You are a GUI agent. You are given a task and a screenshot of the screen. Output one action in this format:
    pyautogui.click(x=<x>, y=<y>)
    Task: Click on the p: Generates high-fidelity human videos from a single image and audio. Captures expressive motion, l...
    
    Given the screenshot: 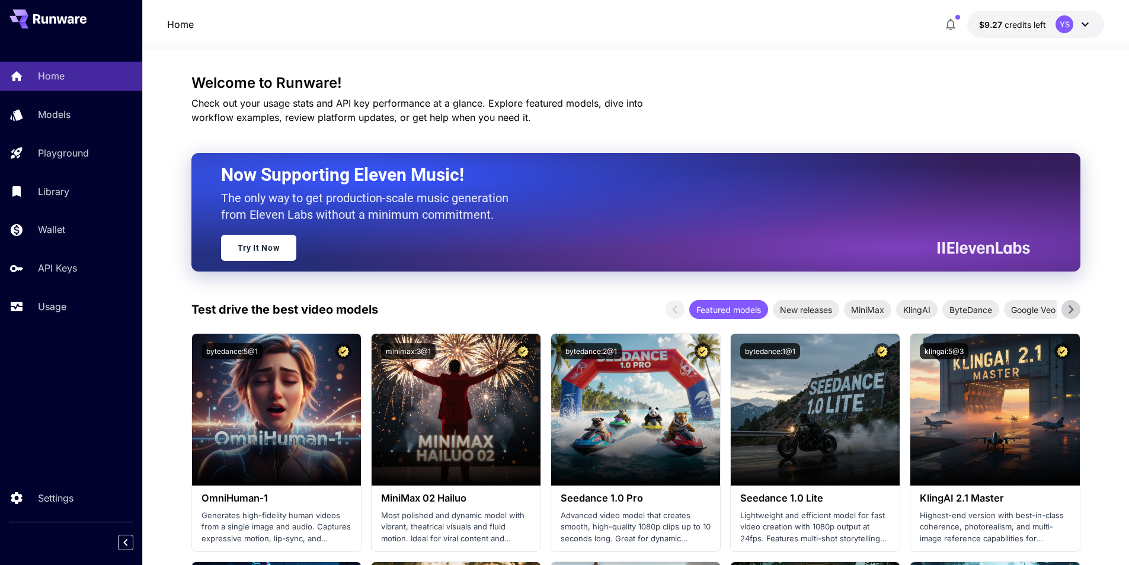 What is the action you would take?
    pyautogui.click(x=276, y=527)
    